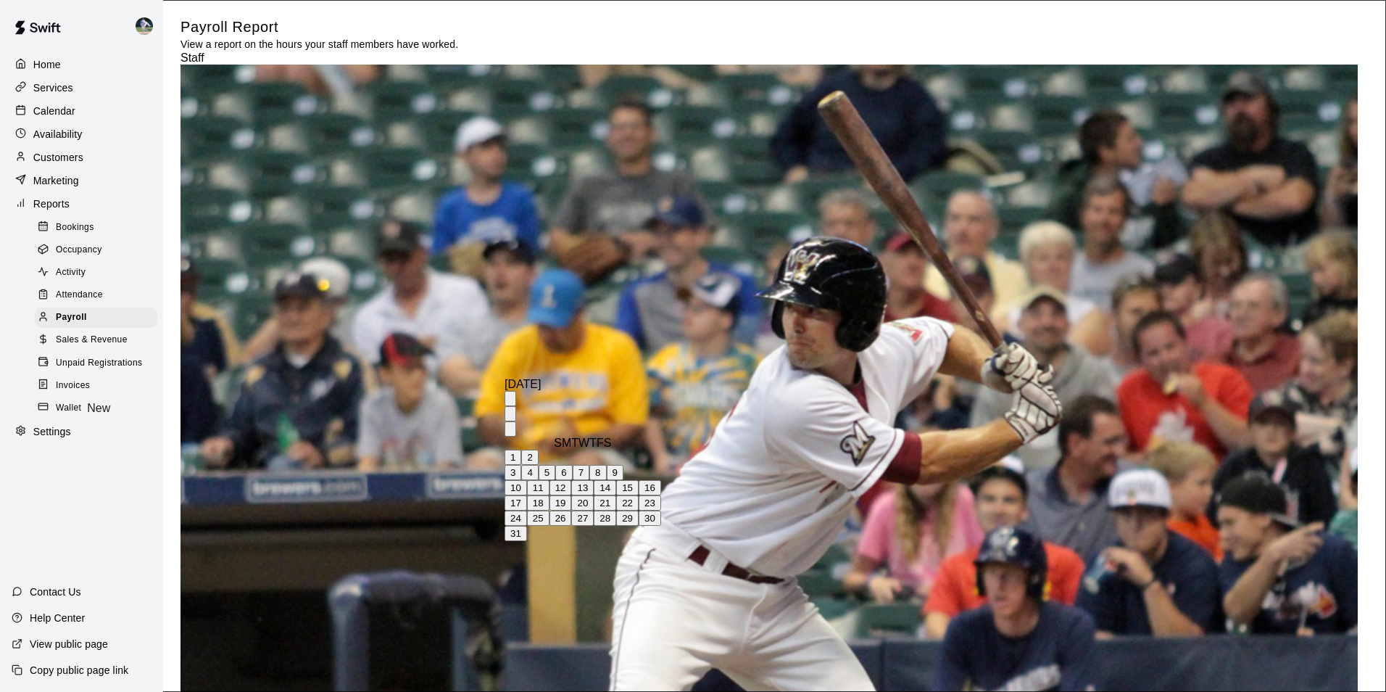 This screenshot has width=1386, height=692. What do you see at coordinates (566, 443) in the screenshot?
I see `span: Monday` at bounding box center [566, 443].